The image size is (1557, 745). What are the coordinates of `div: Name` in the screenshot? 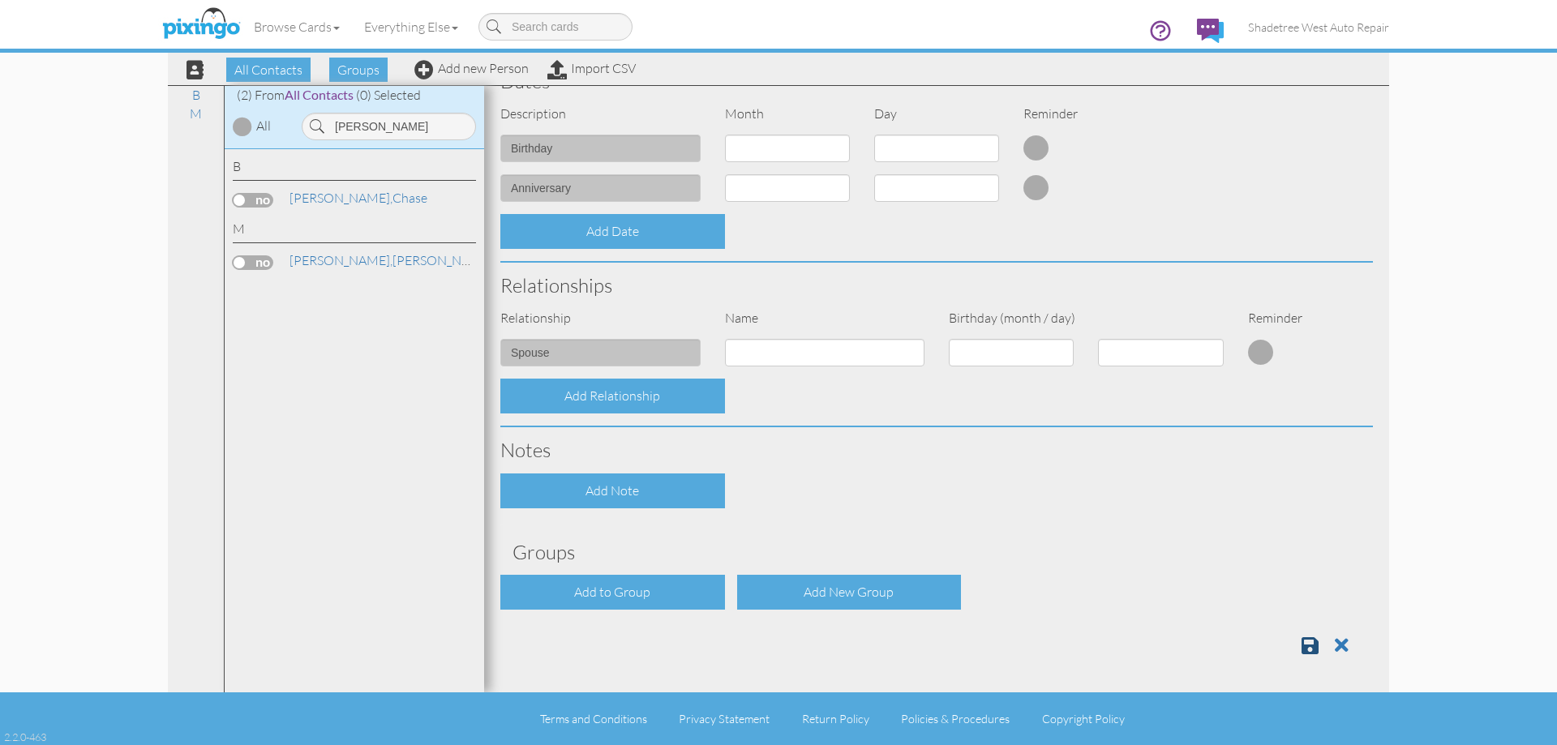 It's located at (825, 318).